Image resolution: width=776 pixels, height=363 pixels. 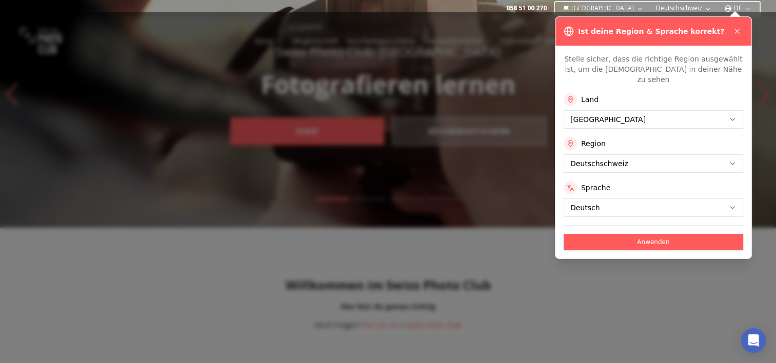 What do you see at coordinates (527, 8) in the screenshot?
I see `a: 058 51 00 270` at bounding box center [527, 8].